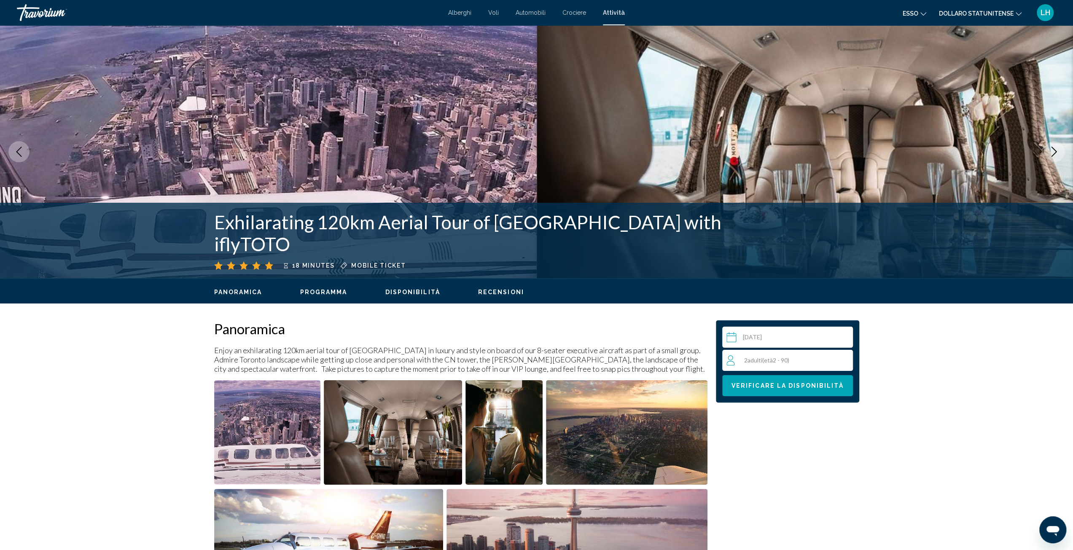  What do you see at coordinates (614, 13) in the screenshot?
I see `a: Attività` at bounding box center [614, 13].